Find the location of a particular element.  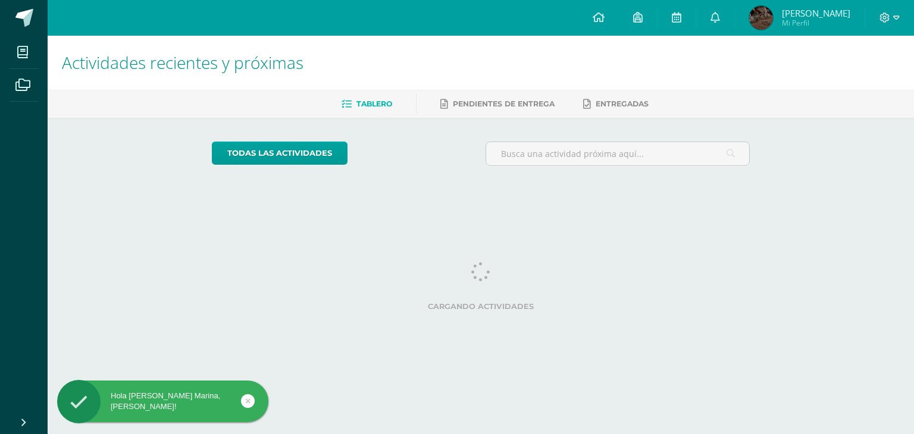

span: Tablero is located at coordinates (374, 104).